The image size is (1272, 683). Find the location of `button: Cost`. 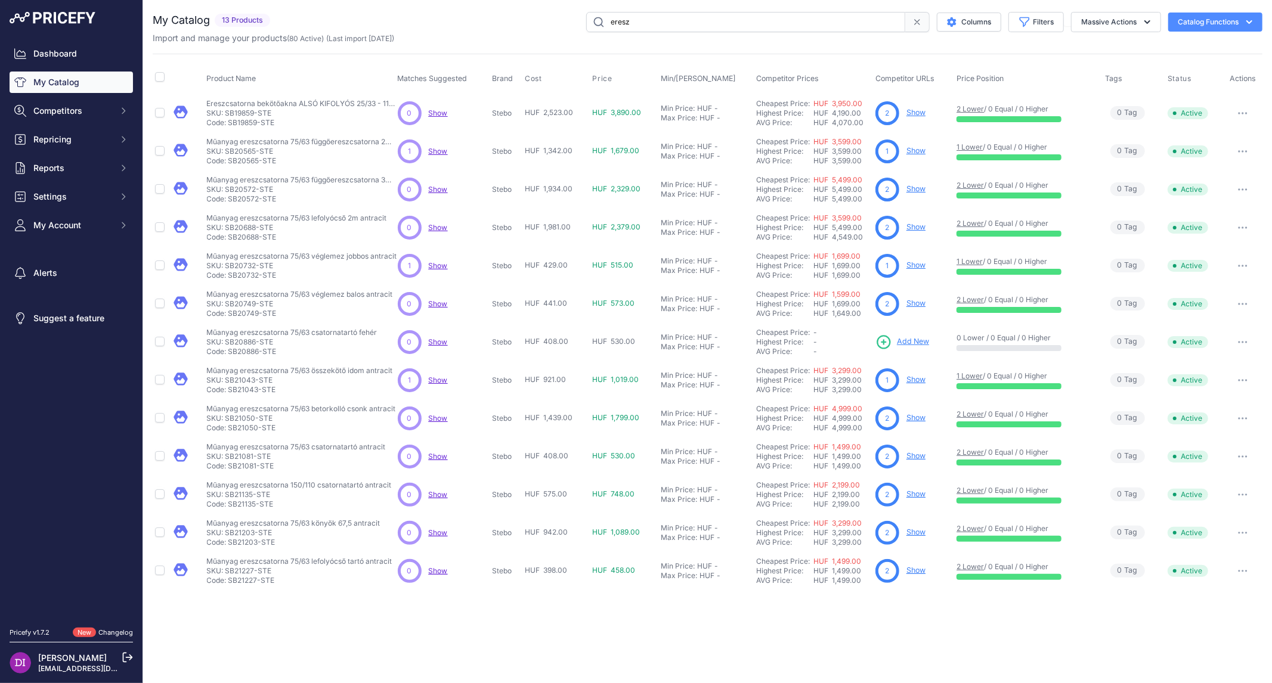

button: Cost is located at coordinates (534, 79).